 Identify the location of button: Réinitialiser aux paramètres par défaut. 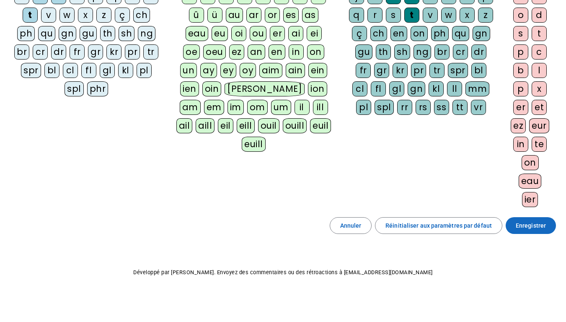
(439, 225).